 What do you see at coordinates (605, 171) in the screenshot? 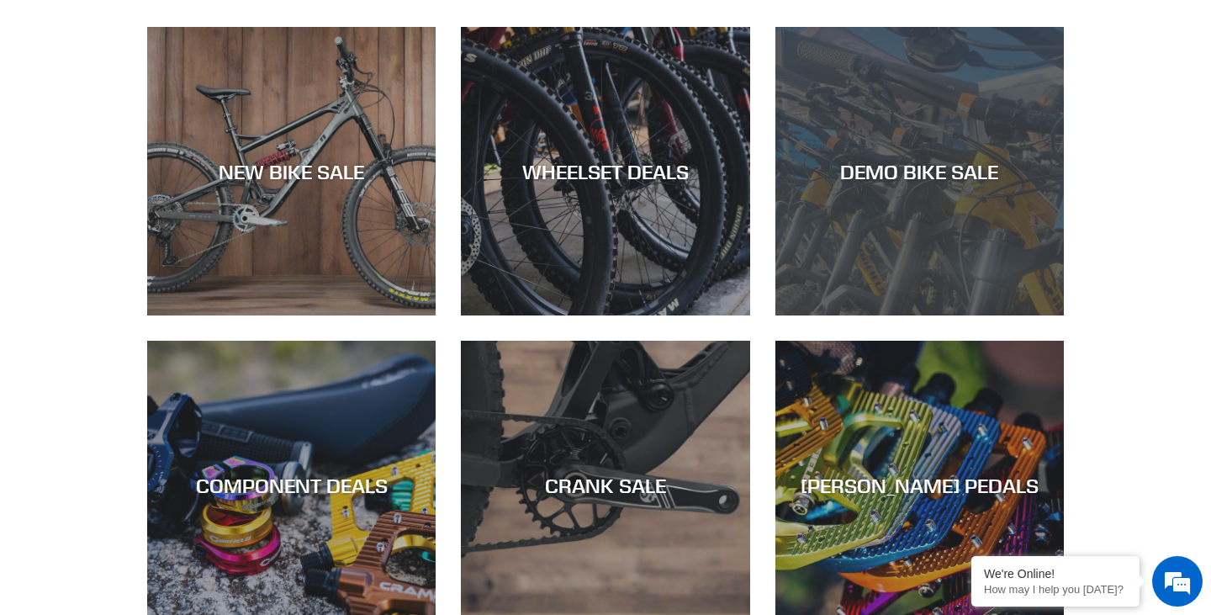
I see `div: WHEELSET DEALS` at bounding box center [605, 171].